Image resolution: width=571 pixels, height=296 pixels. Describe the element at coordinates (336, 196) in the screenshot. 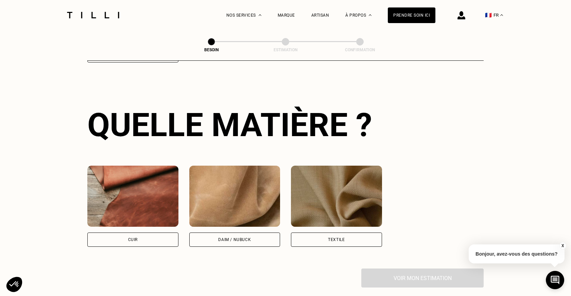

I see `img: Tilli retouche vos vêtements en Textile` at that location.